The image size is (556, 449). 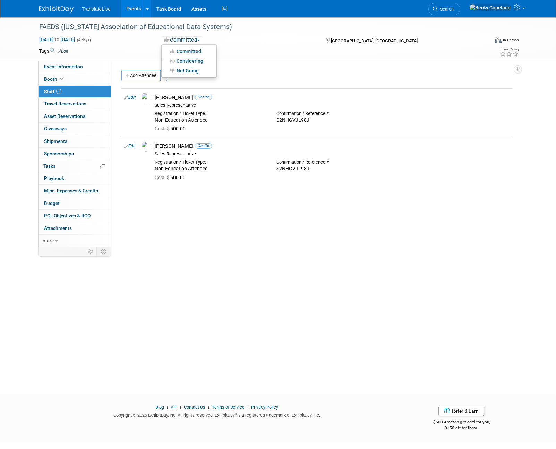 What do you see at coordinates (217, 414) in the screenshot?
I see `div: Copyright © 2025 ExhibitDay, Inc. All rights reserved. ExhibitDay is a registered trademark of Ex...` at bounding box center [217, 414].